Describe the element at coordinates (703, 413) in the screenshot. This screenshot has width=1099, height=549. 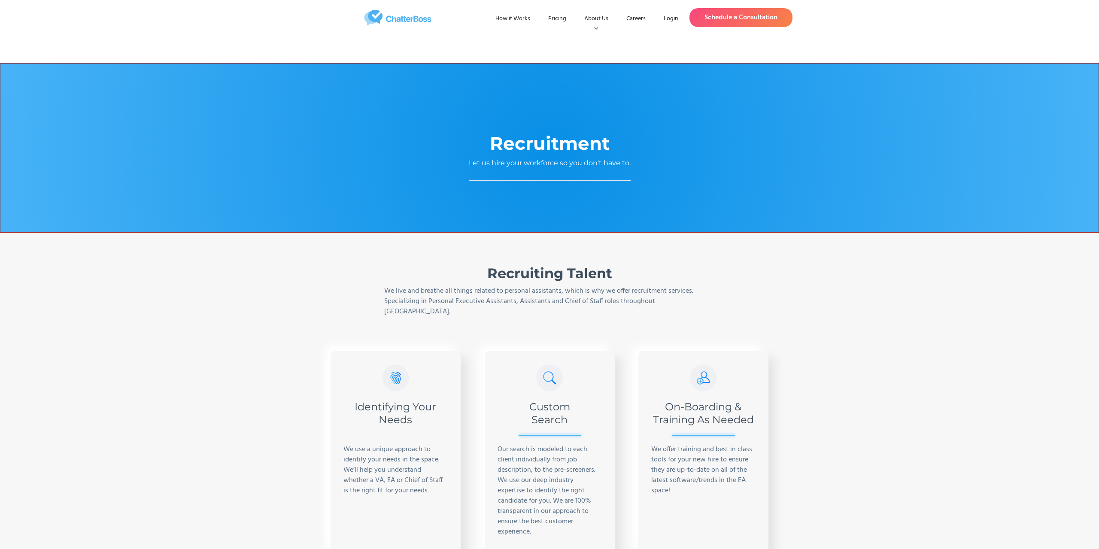
I see `h3: On-Boarding & Training As Needed` at that location.